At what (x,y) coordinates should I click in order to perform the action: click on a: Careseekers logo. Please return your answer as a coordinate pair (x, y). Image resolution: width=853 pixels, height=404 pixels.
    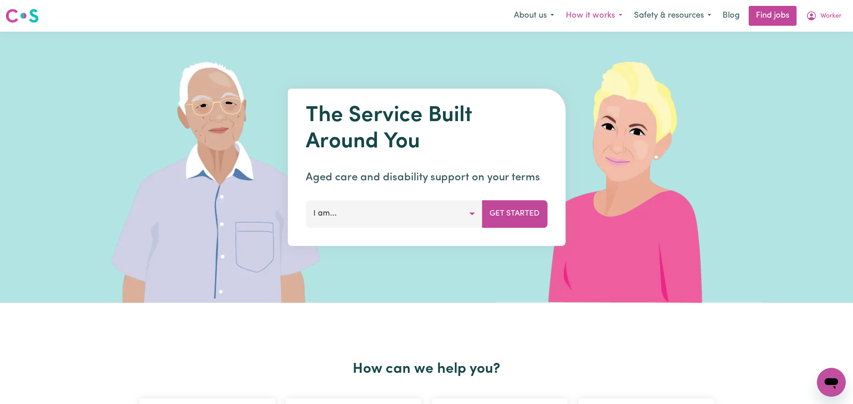
    Looking at the image, I should click on (22, 16).